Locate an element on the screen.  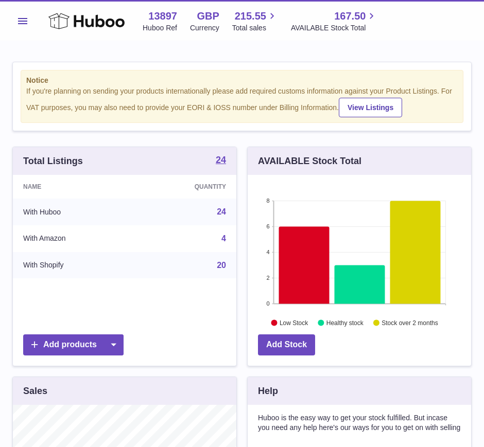
text: 2 is located at coordinates (268, 278).